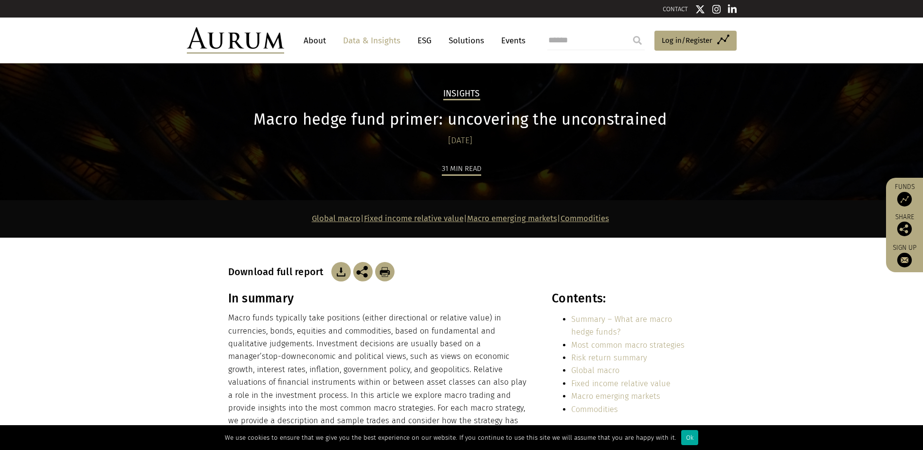  Describe the element at coordinates (690, 437) in the screenshot. I see `div: Ok` at that location.